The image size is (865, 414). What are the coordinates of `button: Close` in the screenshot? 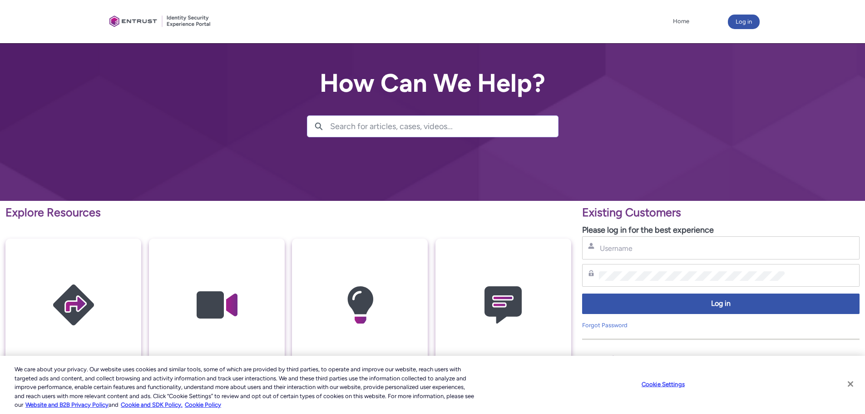 It's located at (851, 384).